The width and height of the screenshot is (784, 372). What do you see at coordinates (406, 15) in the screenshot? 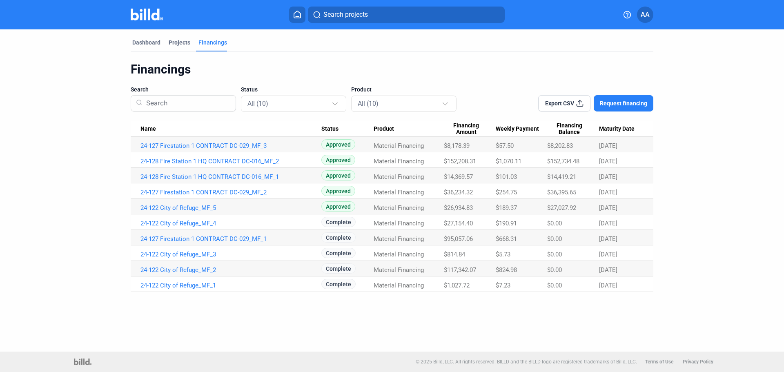
I see `button: Search projects` at bounding box center [406, 15].